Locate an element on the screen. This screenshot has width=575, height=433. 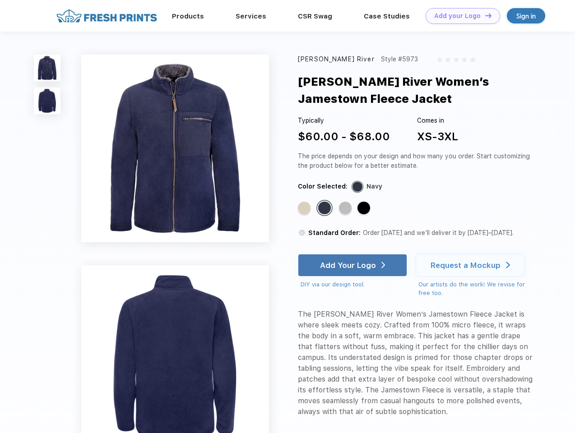
div: Comes in is located at coordinates (437, 120).